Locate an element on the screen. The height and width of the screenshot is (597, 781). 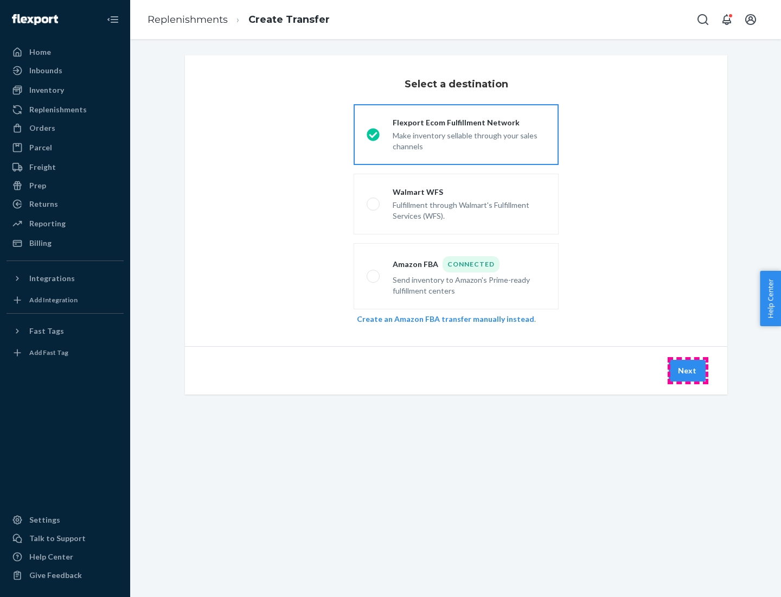
button: Open Search Box is located at coordinates (703, 20).